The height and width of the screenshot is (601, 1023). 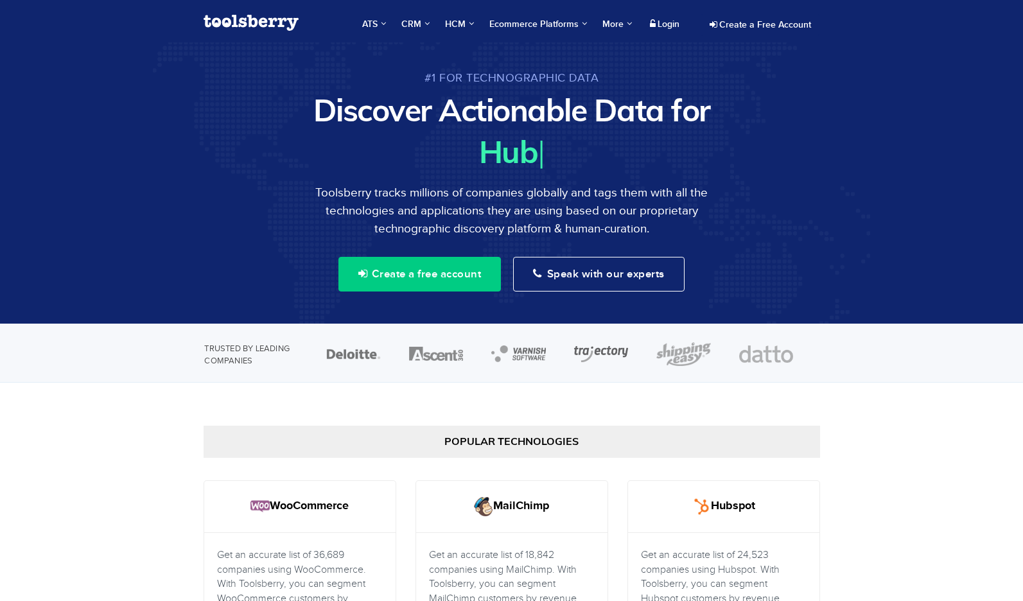 What do you see at coordinates (512, 507) in the screenshot?
I see `div: MailChimp` at bounding box center [512, 507].